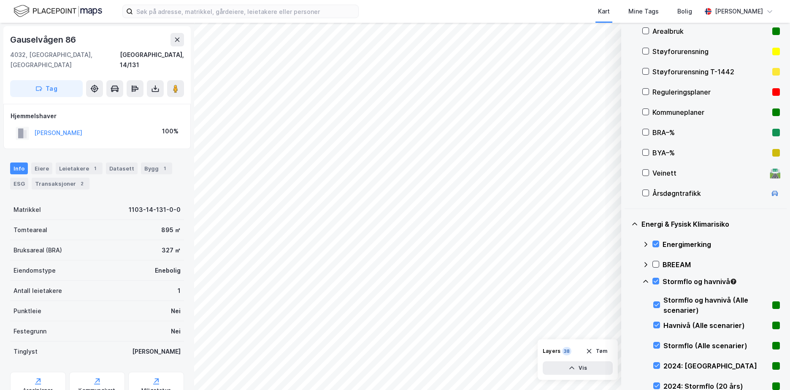 The width and height of the screenshot is (790, 390). What do you see at coordinates (711, 72) in the screenshot?
I see `div: Støyforurensning T-1442` at bounding box center [711, 72].